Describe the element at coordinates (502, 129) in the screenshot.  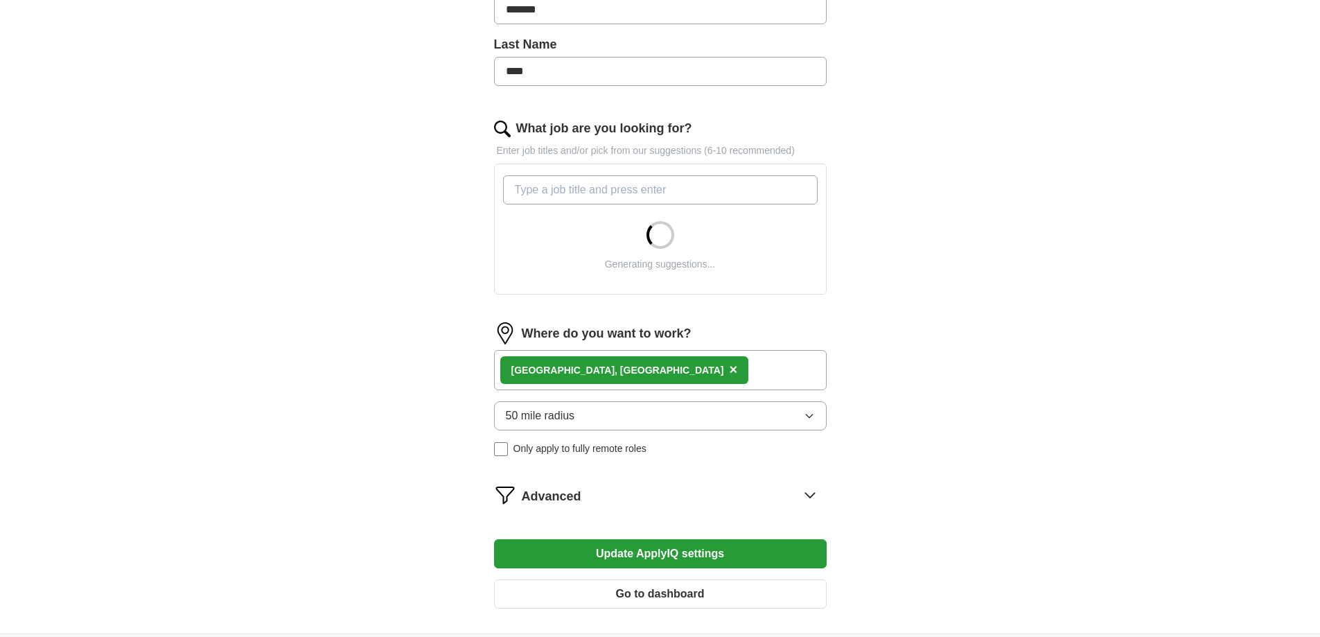
I see `img: search.png` at that location.